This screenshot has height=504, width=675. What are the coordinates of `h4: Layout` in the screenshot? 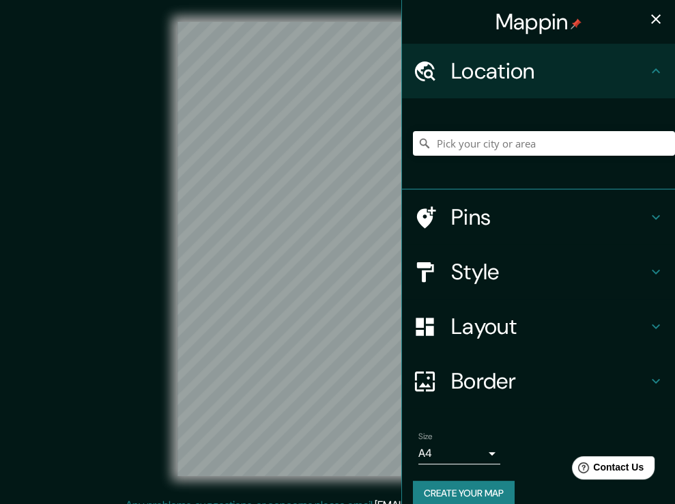 It's located at (550, 326).